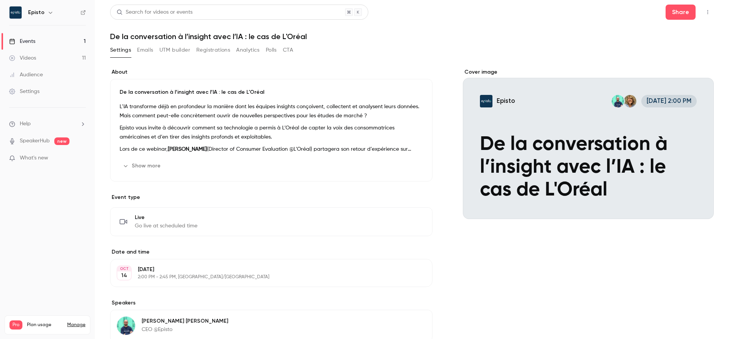 This screenshot has width=729, height=339. What do you see at coordinates (120, 50) in the screenshot?
I see `button: Settings` at bounding box center [120, 50].